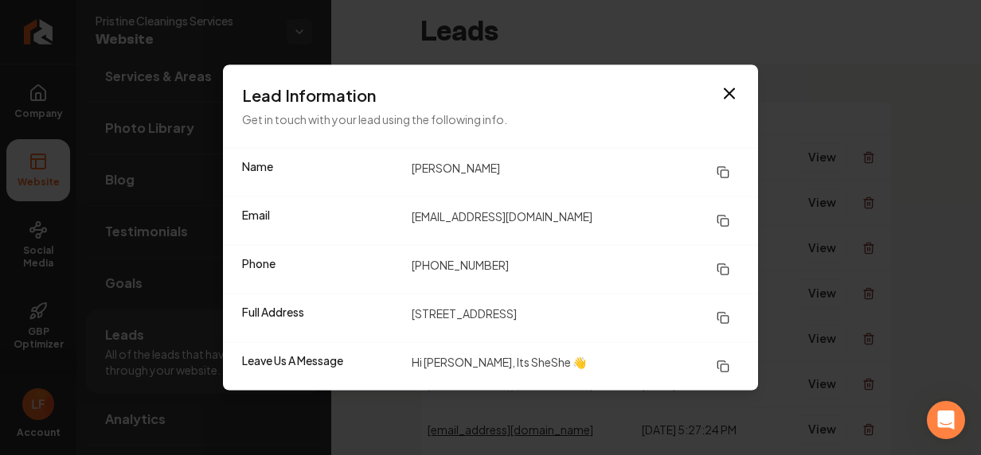  I want to click on dt: Phone, so click(320, 270).